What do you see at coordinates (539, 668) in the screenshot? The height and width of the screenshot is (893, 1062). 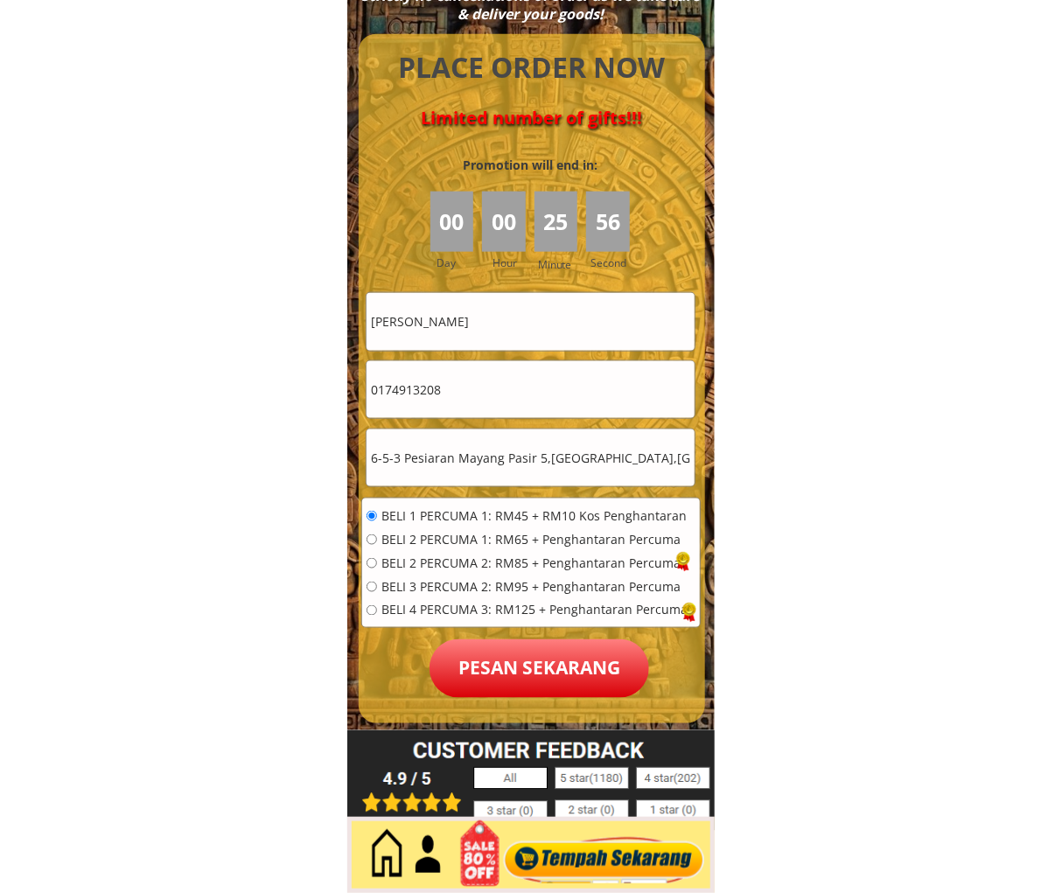 I see `p: Pesan sekarang` at bounding box center [539, 668].